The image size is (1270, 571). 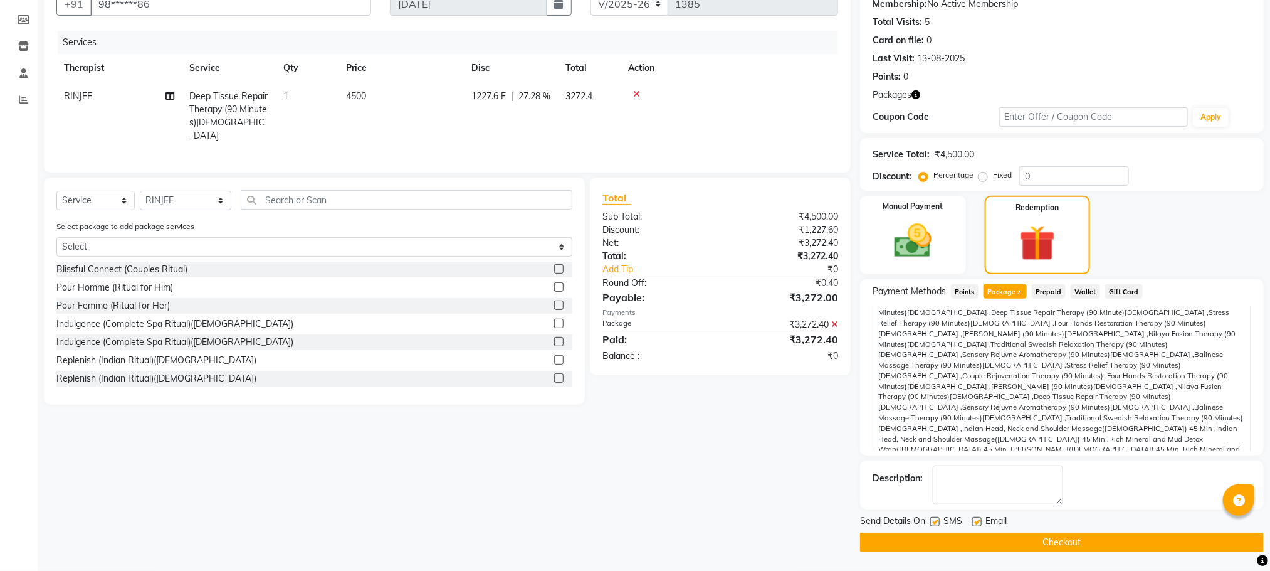 I want to click on span: SMS, so click(x=953, y=522).